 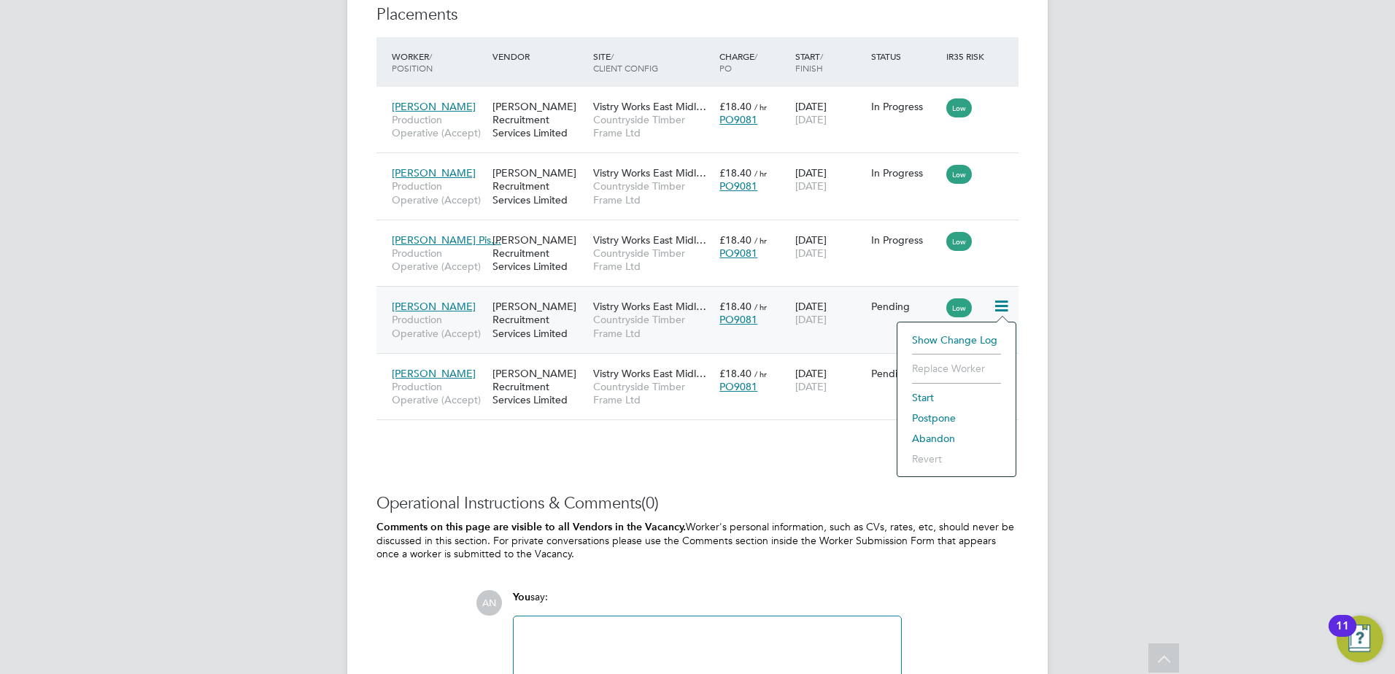 What do you see at coordinates (522, 597) in the screenshot?
I see `span: You` at bounding box center [522, 597].